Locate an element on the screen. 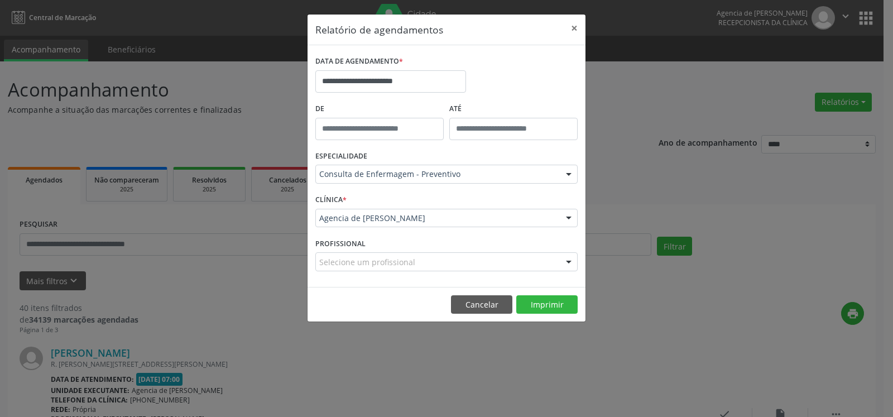 This screenshot has height=417, width=893. button: Imprimir is located at coordinates (547, 305).